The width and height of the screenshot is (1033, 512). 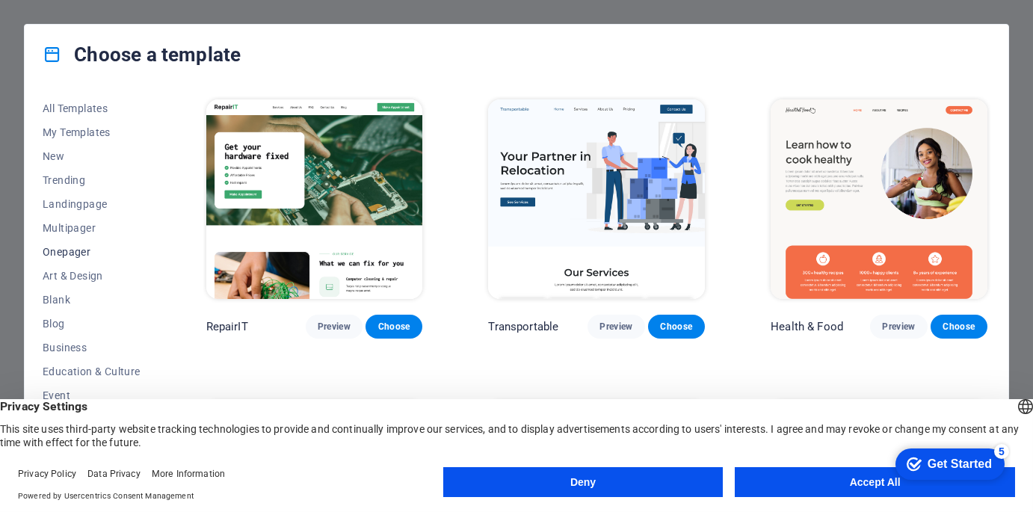 What do you see at coordinates (91, 204) in the screenshot?
I see `button: Landingpage` at bounding box center [91, 204].